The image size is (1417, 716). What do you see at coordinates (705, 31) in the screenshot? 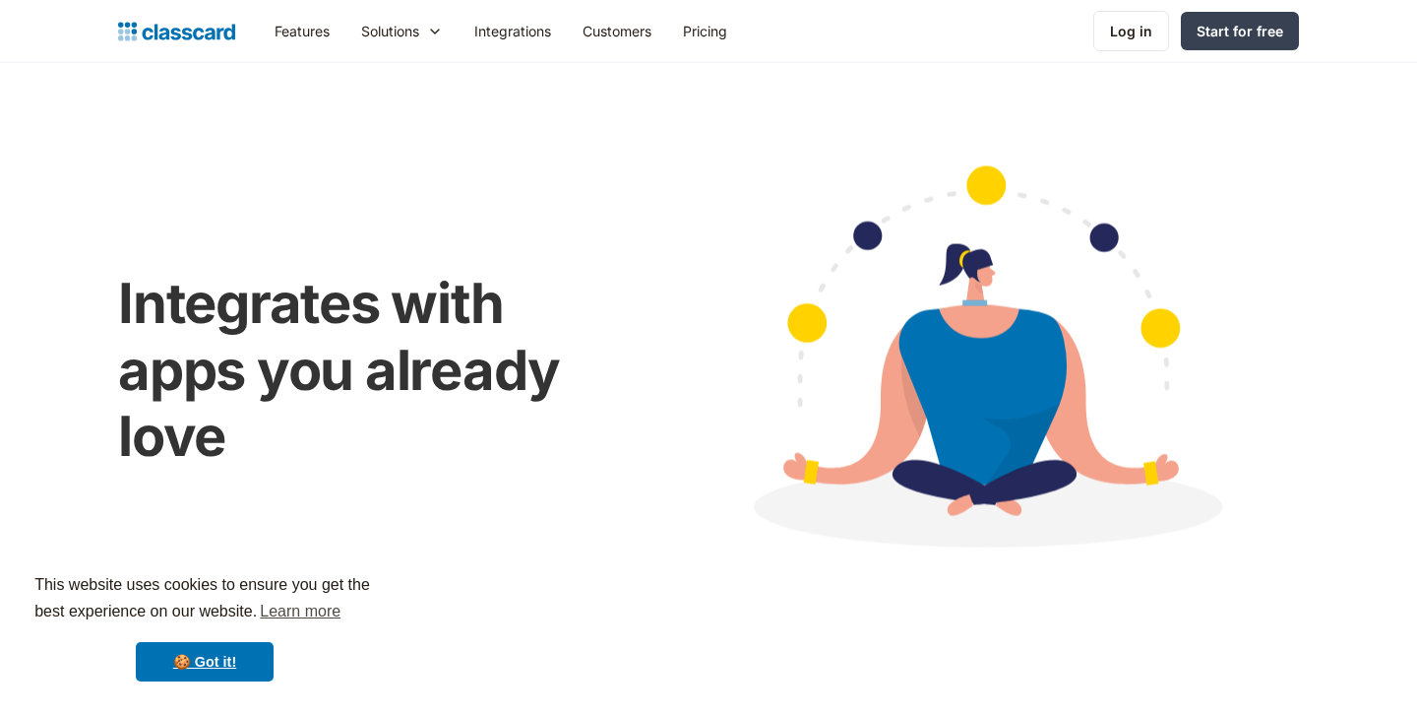
I see `a: Pricing` at bounding box center [705, 31].